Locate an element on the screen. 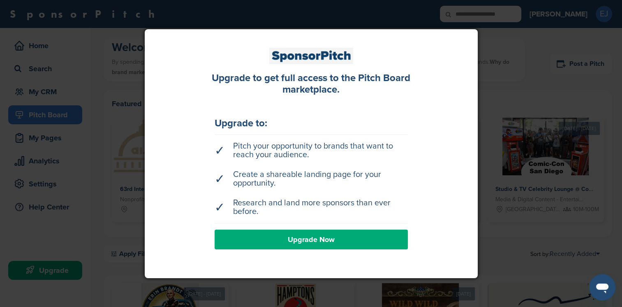 This screenshot has width=622, height=307. li: Pitch your opportunity to brands that want to reach your audience. is located at coordinates (311, 150).